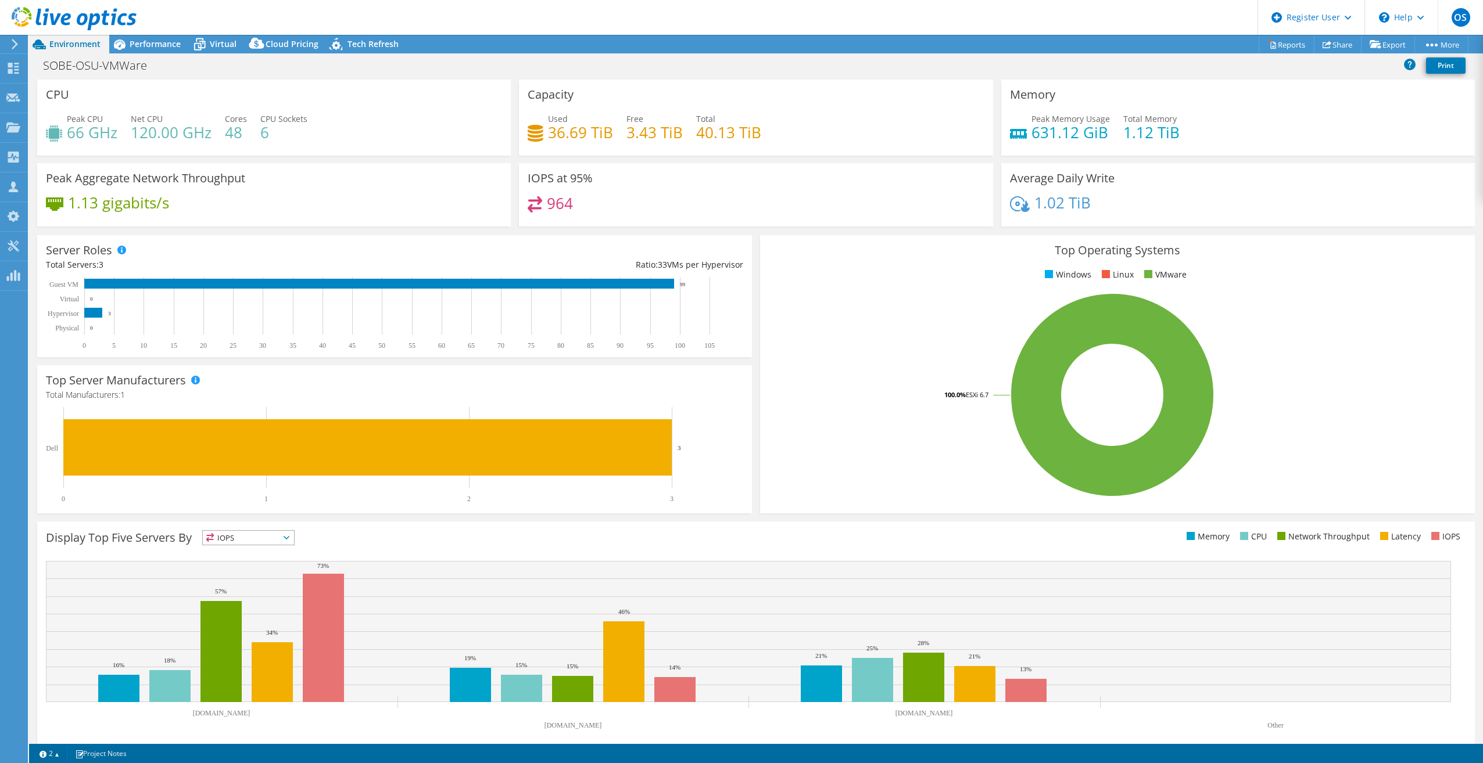 This screenshot has height=763, width=1483. I want to click on h3: Average Daily Write, so click(1062, 178).